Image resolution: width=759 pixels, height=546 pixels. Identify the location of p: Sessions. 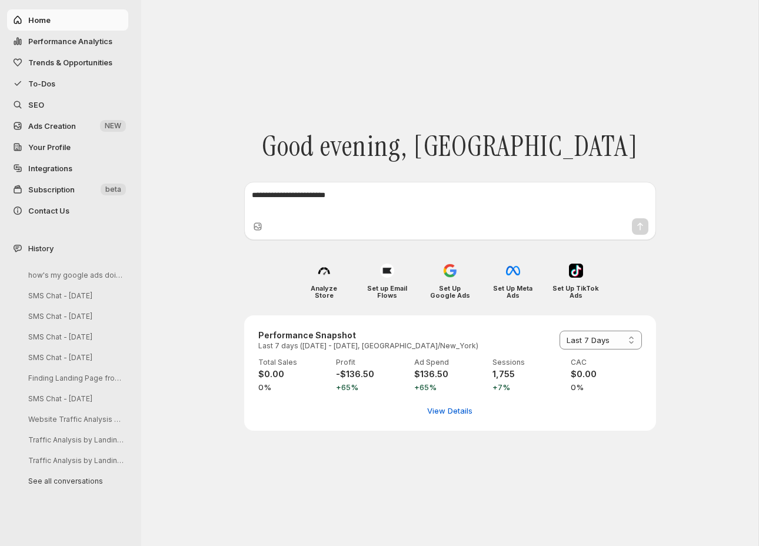
(528, 362).